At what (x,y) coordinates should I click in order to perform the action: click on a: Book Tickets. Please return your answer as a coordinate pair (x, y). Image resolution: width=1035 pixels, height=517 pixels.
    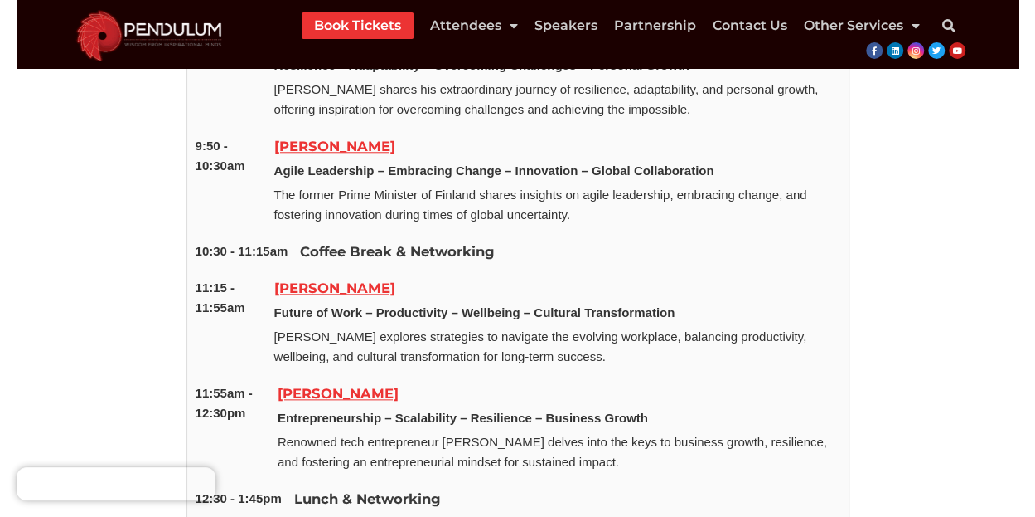
    Looking at the image, I should click on (357, 26).